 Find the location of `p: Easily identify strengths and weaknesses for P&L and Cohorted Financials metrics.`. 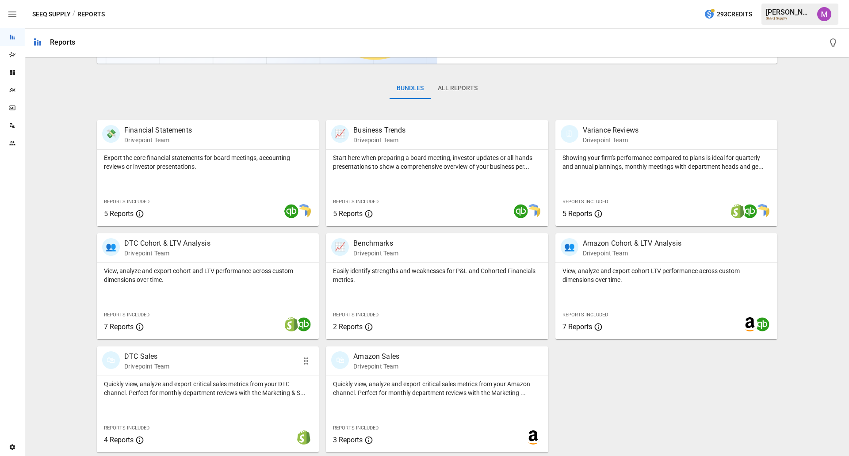

p: Easily identify strengths and weaknesses for P&L and Cohorted Financials metrics. is located at coordinates (437, 275).